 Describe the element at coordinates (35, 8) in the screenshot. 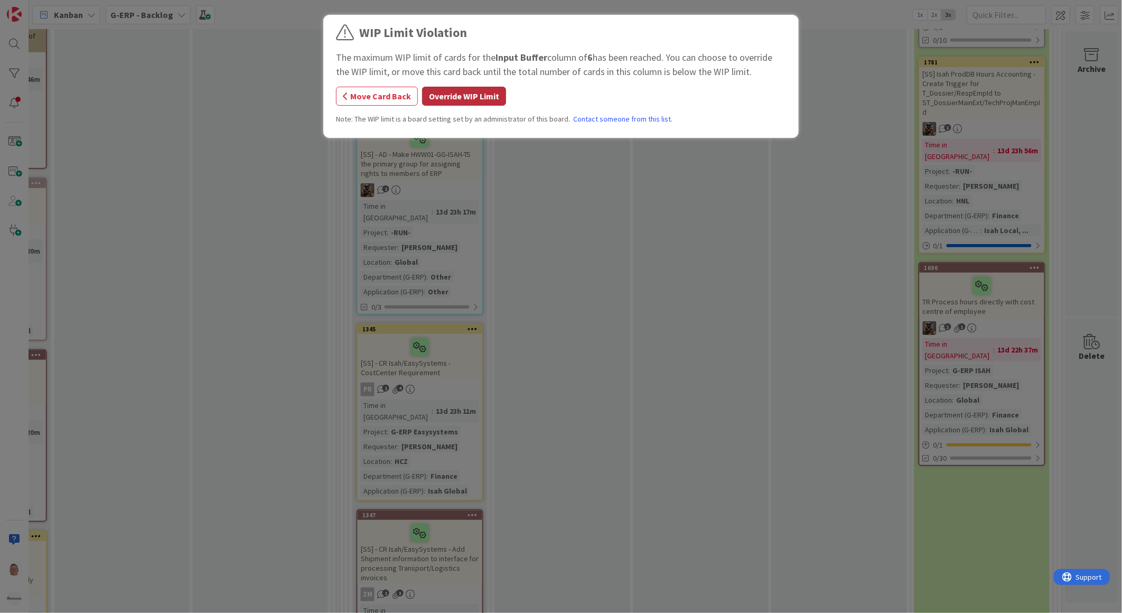

I see `span: Support` at that location.